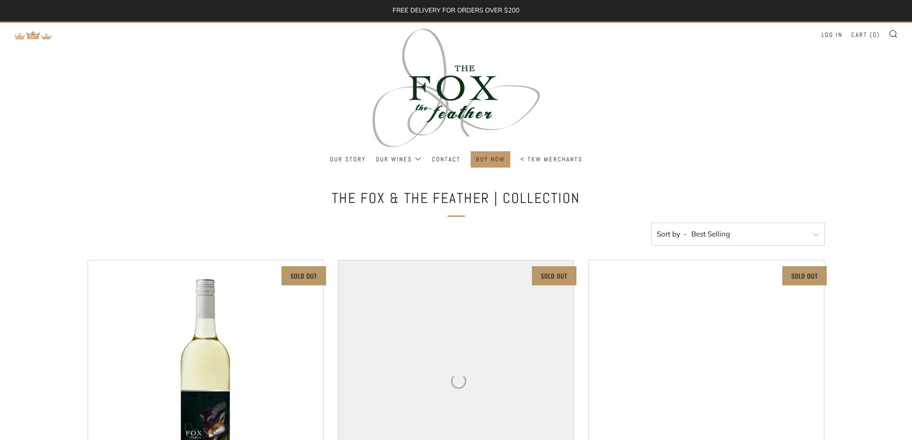 This screenshot has width=912, height=440. What do you see at coordinates (490, 159) in the screenshot?
I see `a: BUY NOW` at bounding box center [490, 159].